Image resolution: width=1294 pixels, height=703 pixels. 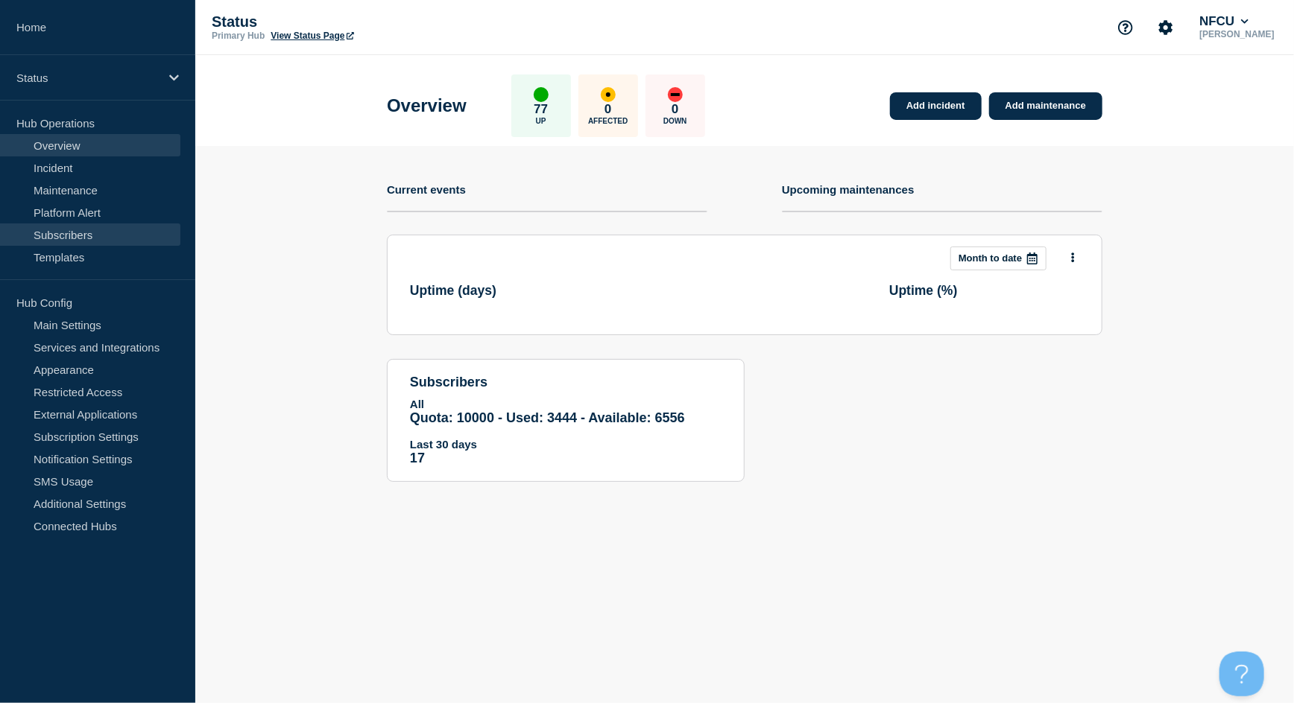 What do you see at coordinates (566, 458) in the screenshot?
I see `p: 17` at bounding box center [566, 458].